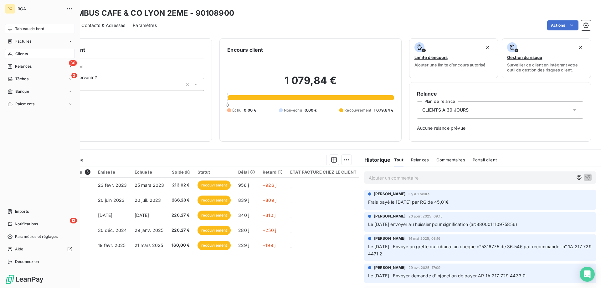 The width and height of the screenshot is (601, 288). Describe the element at coordinates (358, 110) in the screenshot. I see `span: Recouvrement` at that location.